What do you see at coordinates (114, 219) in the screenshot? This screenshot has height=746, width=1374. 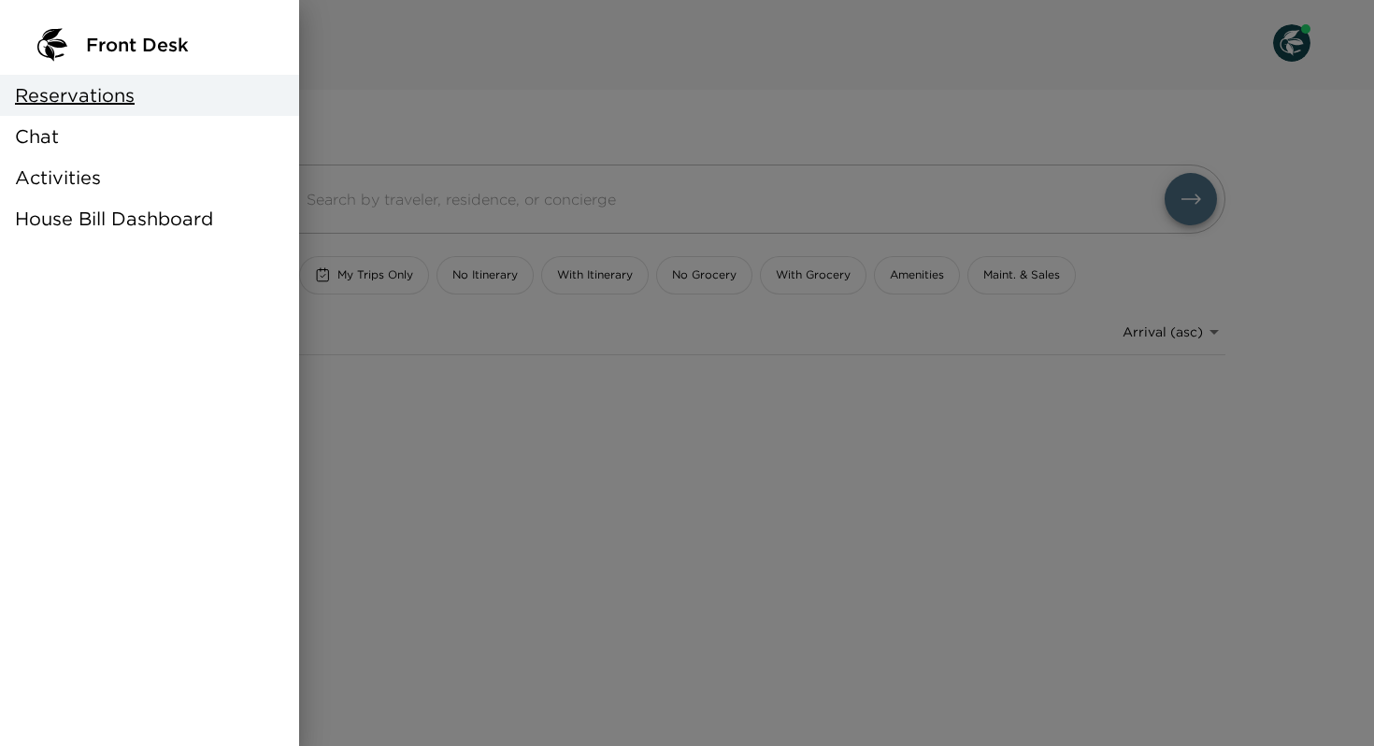 I see `span: House Bill Dashboard` at bounding box center [114, 219].